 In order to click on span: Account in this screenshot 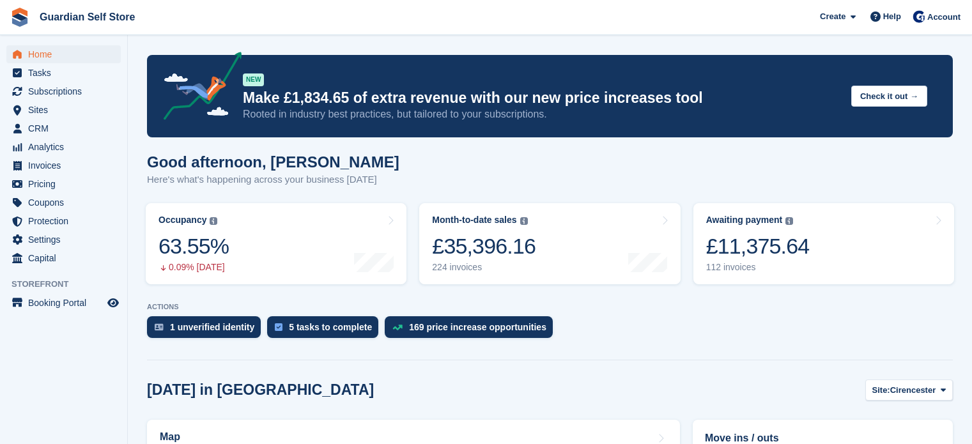, I will do `click(944, 17)`.